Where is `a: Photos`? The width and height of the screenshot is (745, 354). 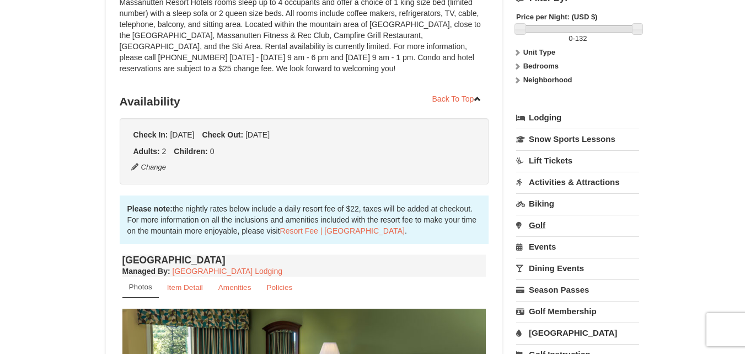 a: Photos is located at coordinates (141, 287).